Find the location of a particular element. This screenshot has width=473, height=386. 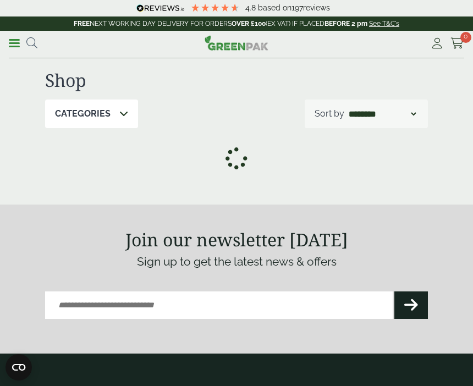

div: 4.79 Stars is located at coordinates (215, 8).